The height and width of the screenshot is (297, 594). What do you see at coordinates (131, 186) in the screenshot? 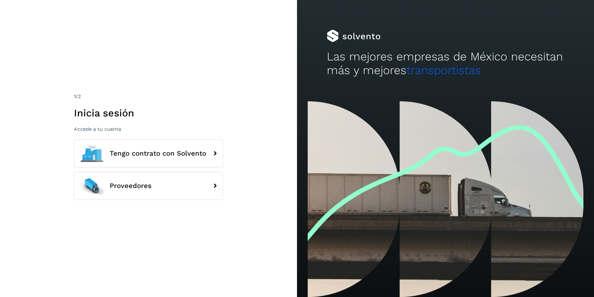
I see `span: Proveedores` at bounding box center [131, 186].